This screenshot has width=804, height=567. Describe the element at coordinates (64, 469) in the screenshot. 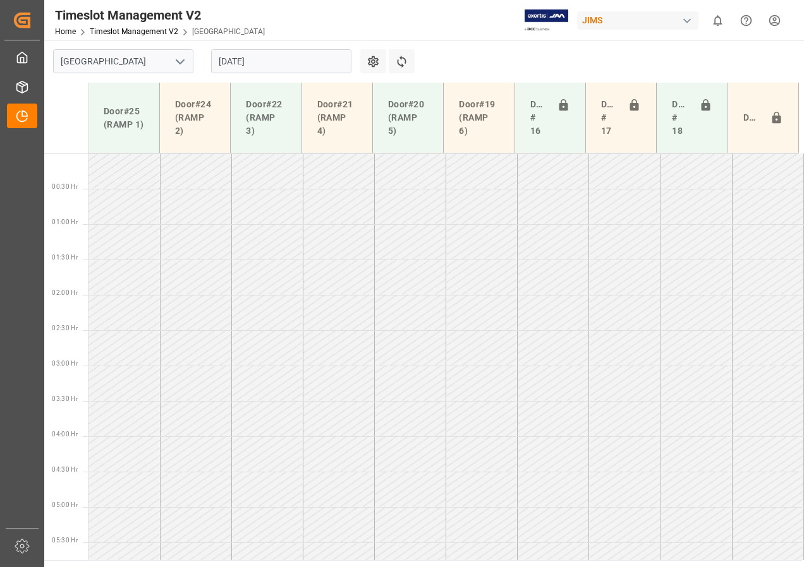

I see `span: 04:30 Hr` at that location.